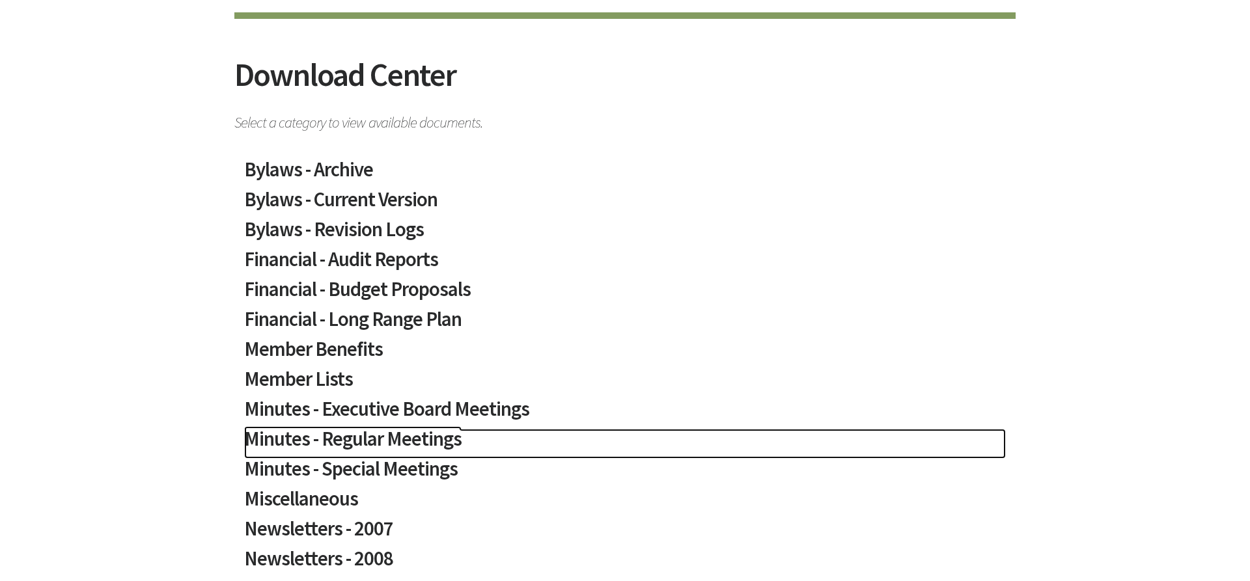 Image resolution: width=1250 pixels, height=581 pixels. I want to click on h2: Financial - Budget Proposals, so click(625, 294).